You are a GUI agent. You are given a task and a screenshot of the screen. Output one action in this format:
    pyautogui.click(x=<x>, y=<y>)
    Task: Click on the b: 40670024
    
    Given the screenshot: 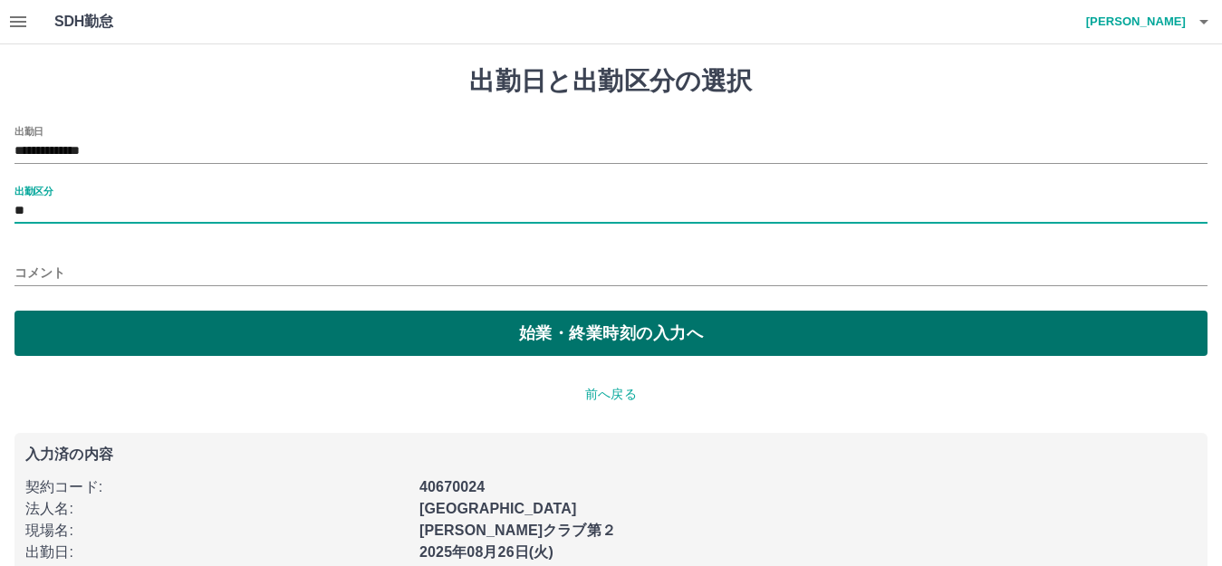 What is the action you would take?
    pyautogui.click(x=452, y=486)
    